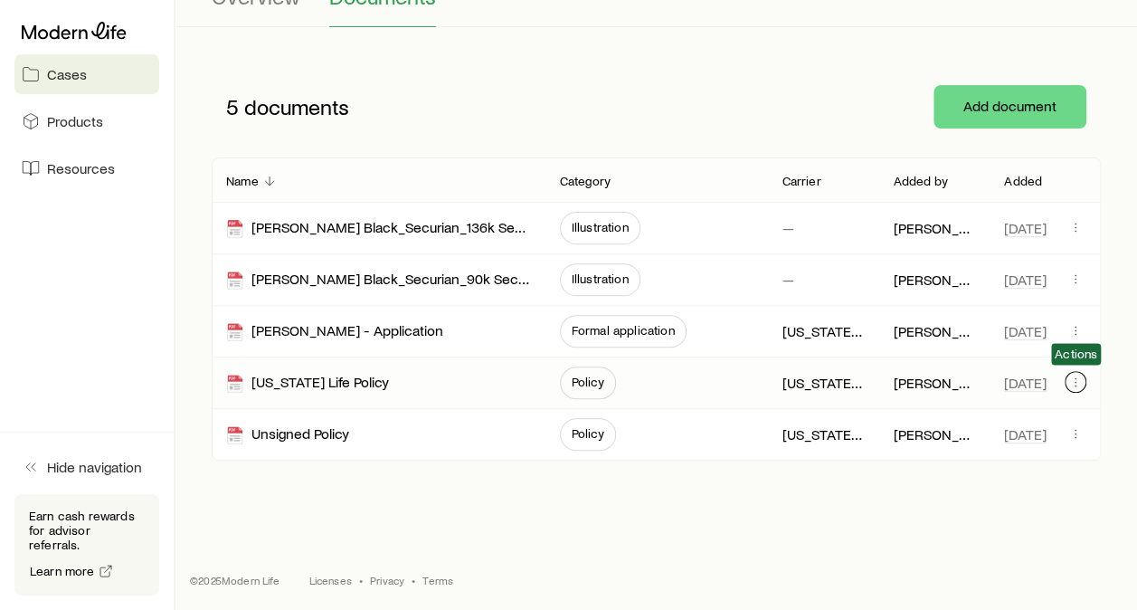 The image size is (1137, 610). What do you see at coordinates (1023, 181) in the screenshot?
I see `p: Added` at bounding box center [1023, 181].